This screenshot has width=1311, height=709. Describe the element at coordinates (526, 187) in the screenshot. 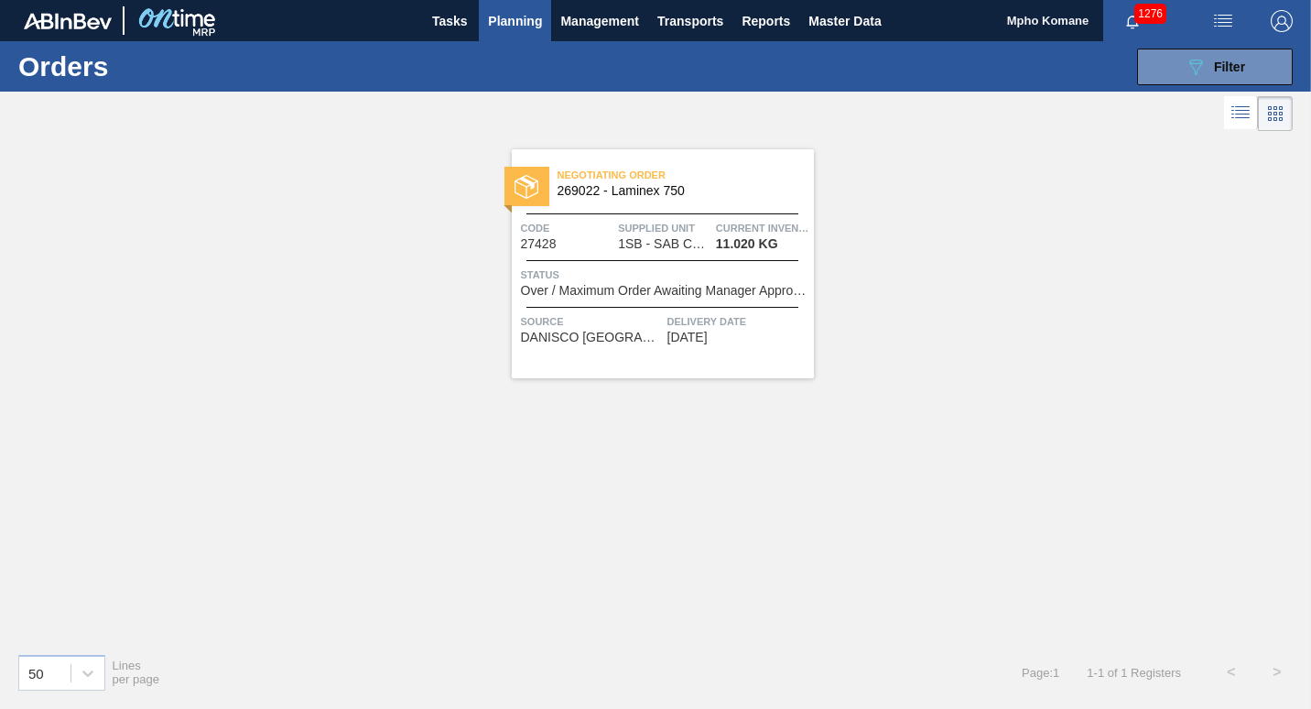

I see `img: status` at that location.